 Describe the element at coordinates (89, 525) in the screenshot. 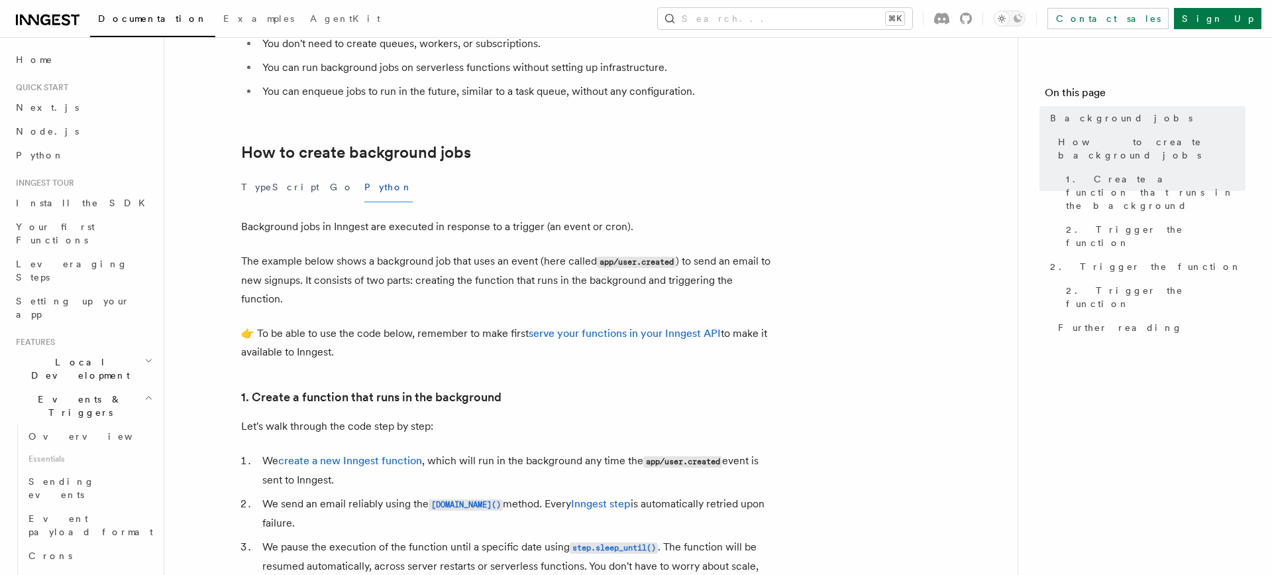

I see `a: Event payload format` at that location.